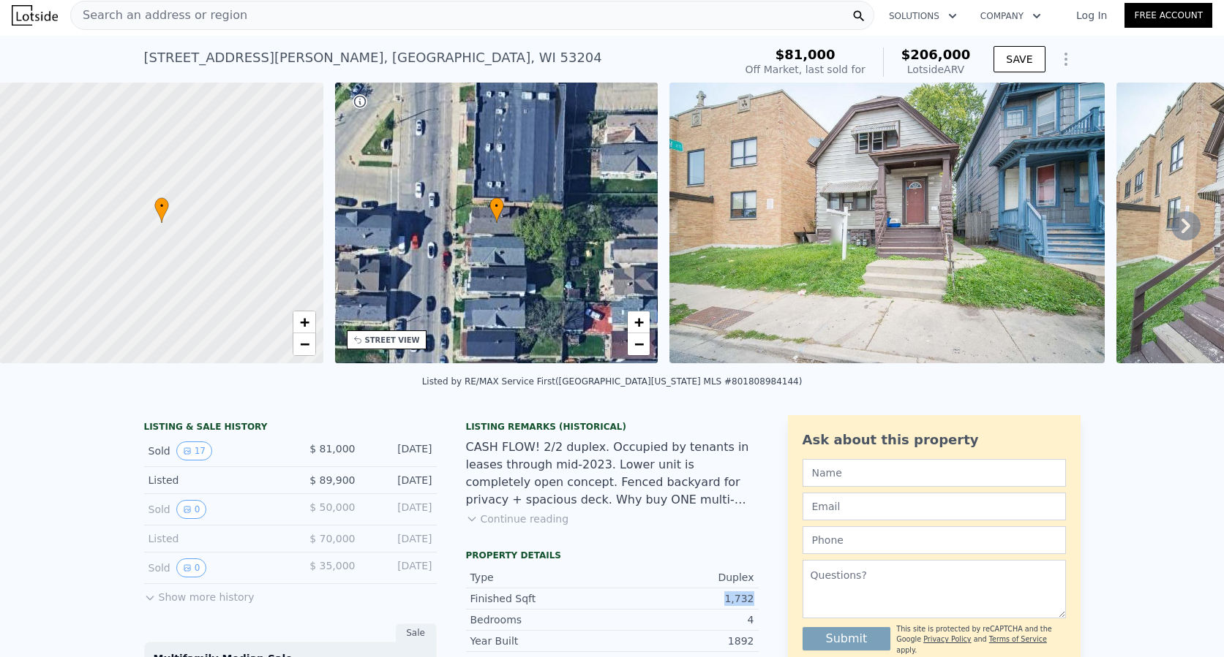 This screenshot has width=1224, height=657. Describe the element at coordinates (922, 16) in the screenshot. I see `button: Solutions` at that location.